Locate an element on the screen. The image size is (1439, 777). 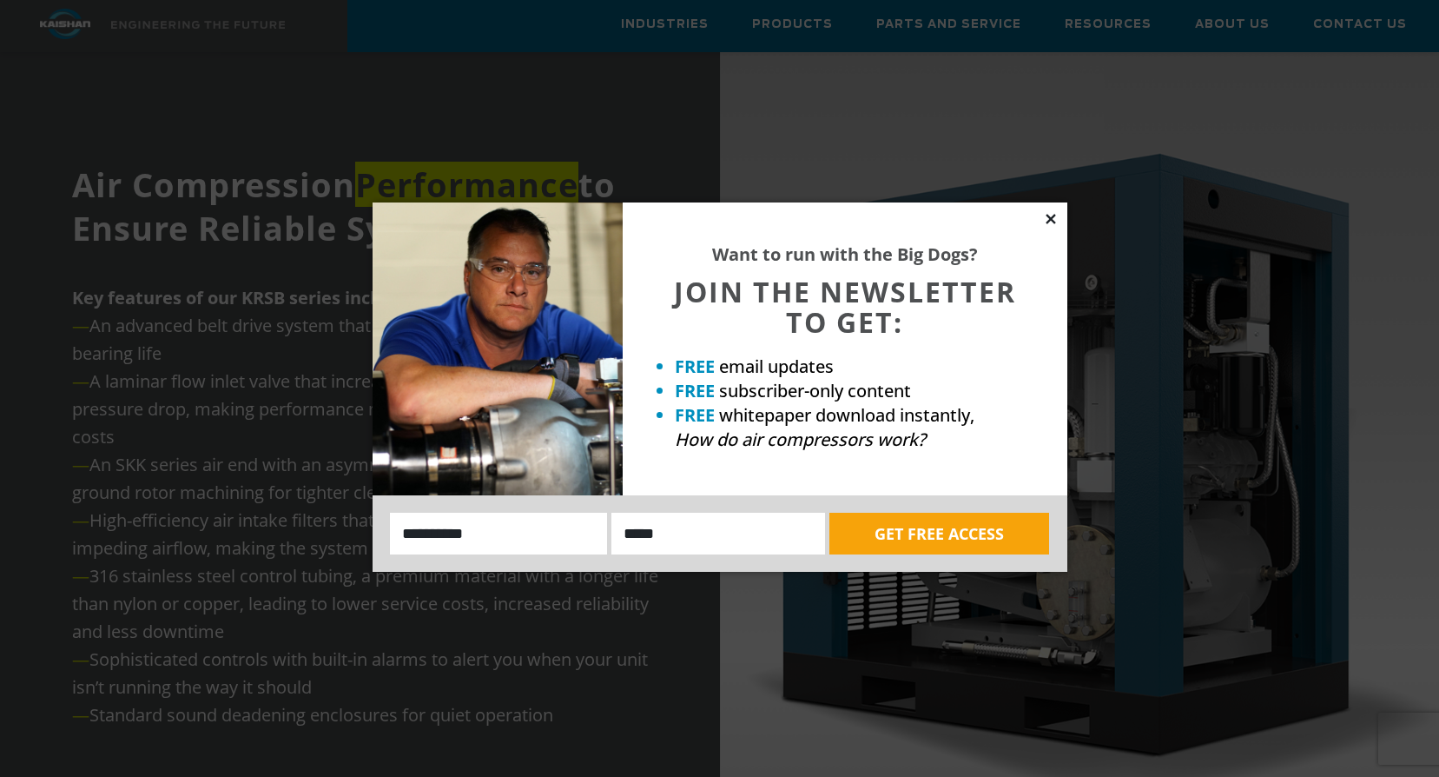
input: Name: is located at coordinates (499, 533).